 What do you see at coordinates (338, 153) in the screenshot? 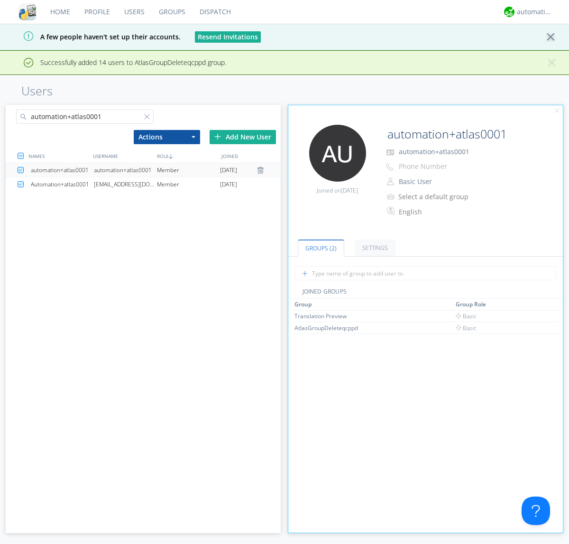
I see `img: 373638.png` at bounding box center [338, 153].